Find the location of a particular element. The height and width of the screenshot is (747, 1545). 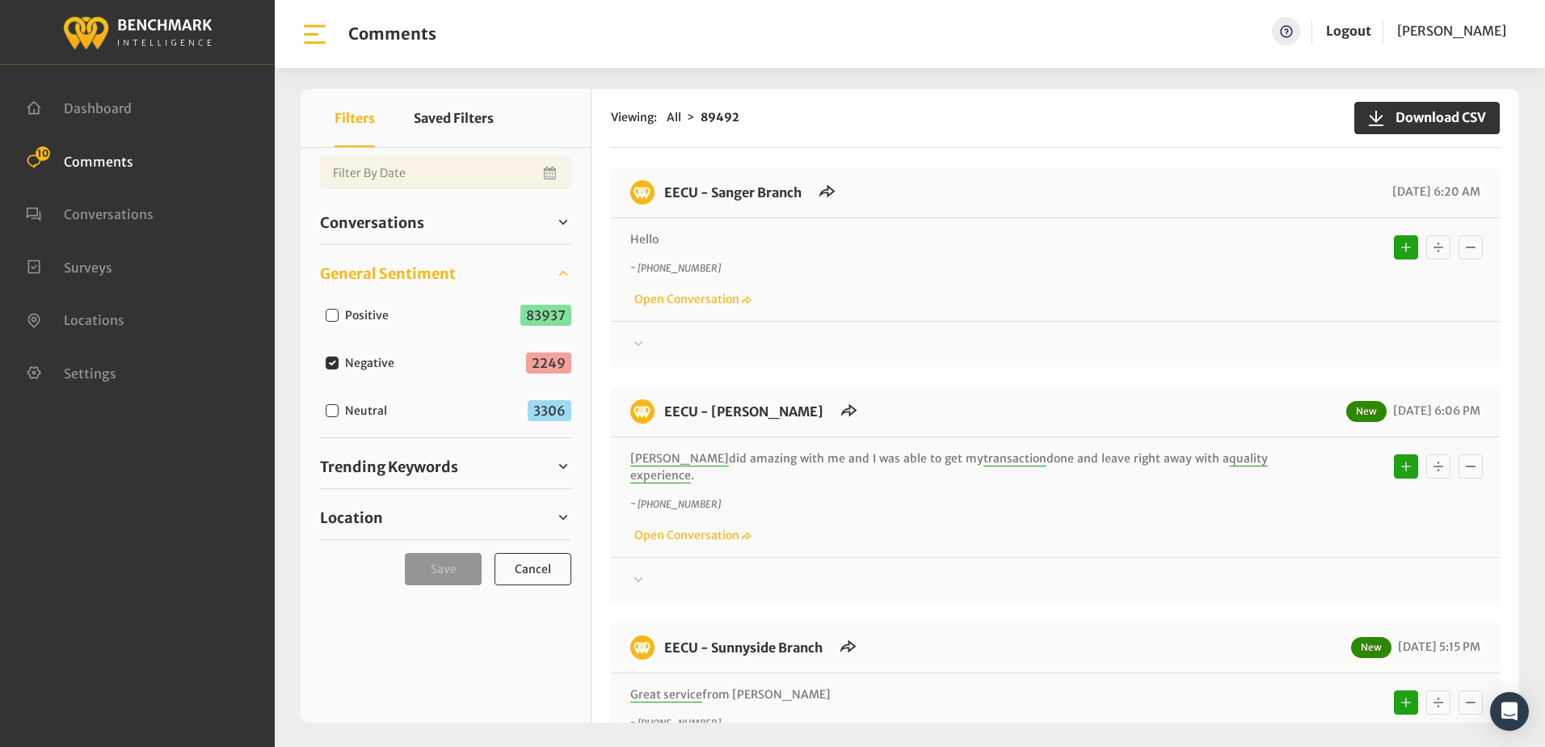

a: EECU - Sanger Branch is located at coordinates (733, 192).